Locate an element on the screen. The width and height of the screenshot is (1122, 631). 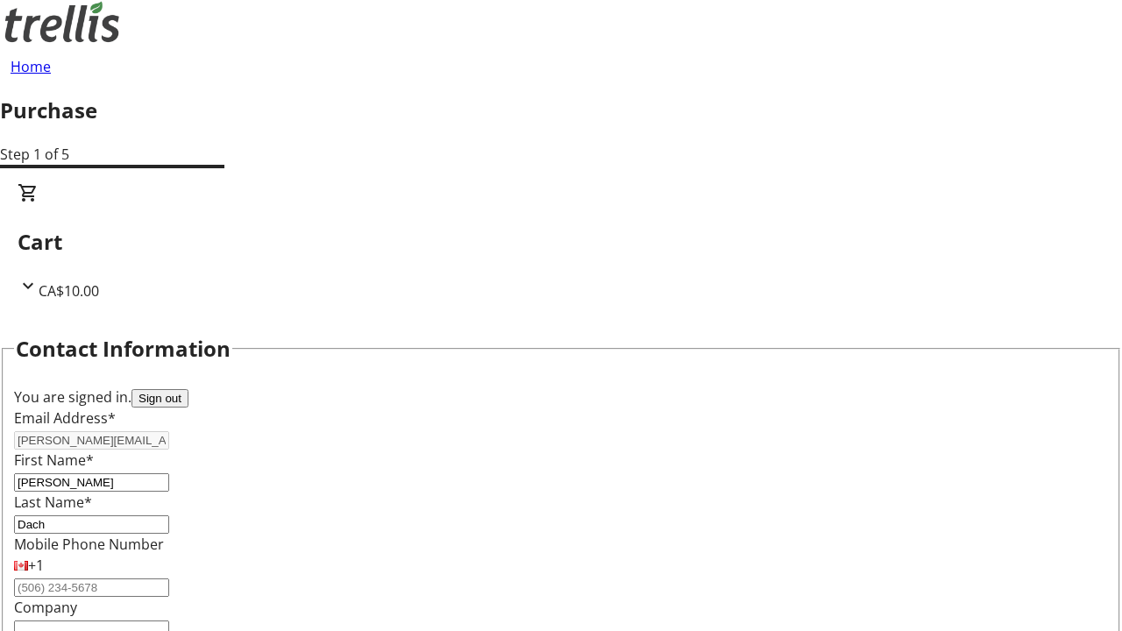
label: Email Address* is located at coordinates (65, 418).